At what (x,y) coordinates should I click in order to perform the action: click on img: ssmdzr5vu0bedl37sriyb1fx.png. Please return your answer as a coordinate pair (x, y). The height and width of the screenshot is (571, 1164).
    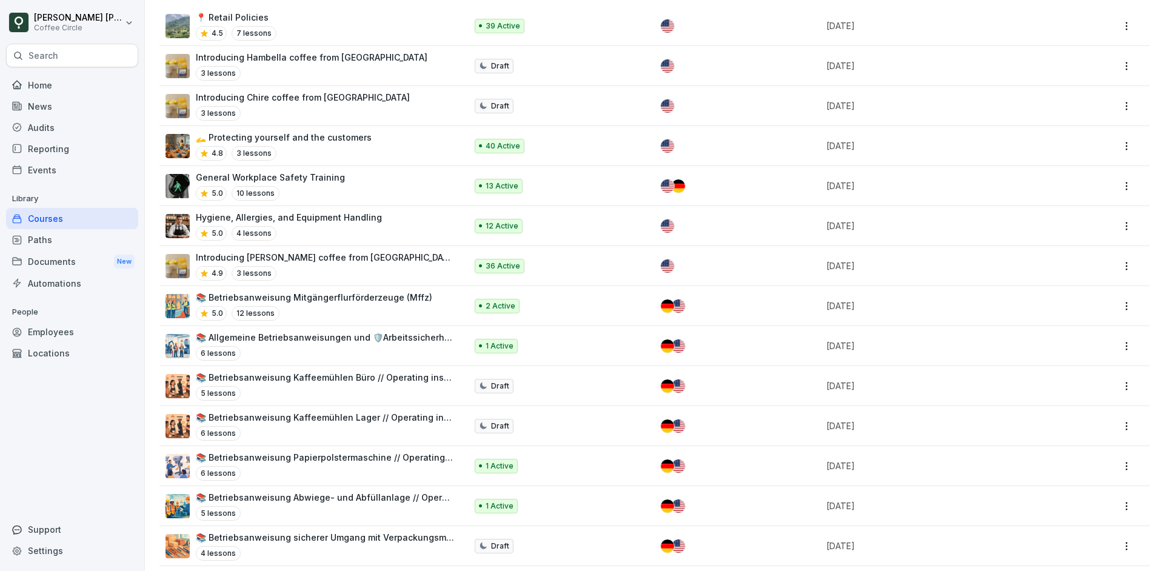
    Looking at the image, I should click on (178, 386).